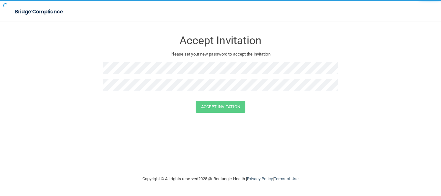 Image resolution: width=441 pixels, height=196 pixels. I want to click on div: Copyright © All rights reserved 2025 @ Rectangle Health | |, so click(220, 179).